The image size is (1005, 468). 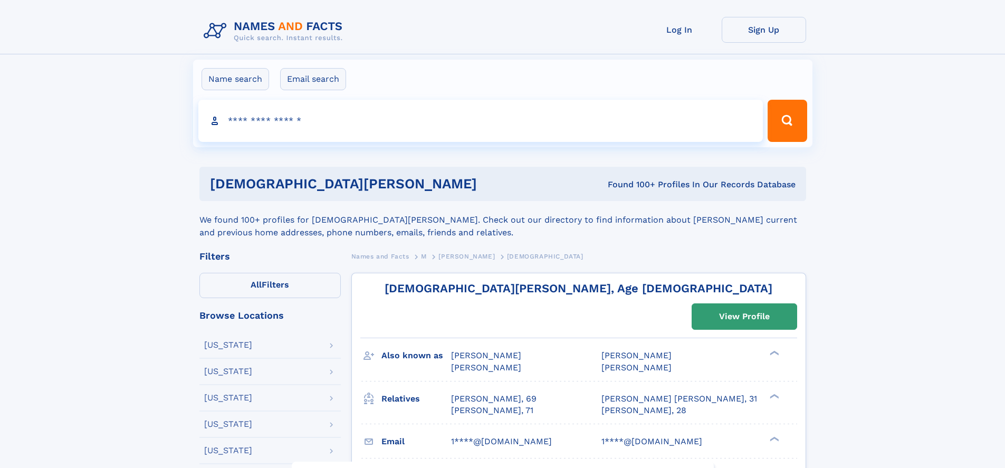 I want to click on div: Found 100+ Profiles In Our Records Database, so click(x=669, y=185).